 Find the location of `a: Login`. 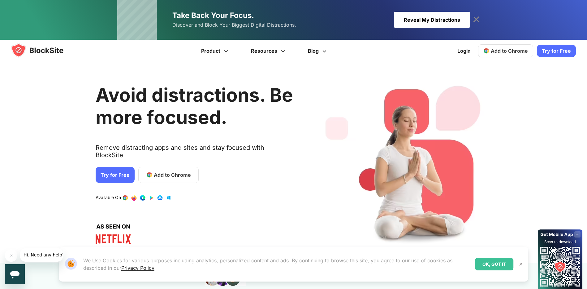

a: Login is located at coordinates (464, 51).